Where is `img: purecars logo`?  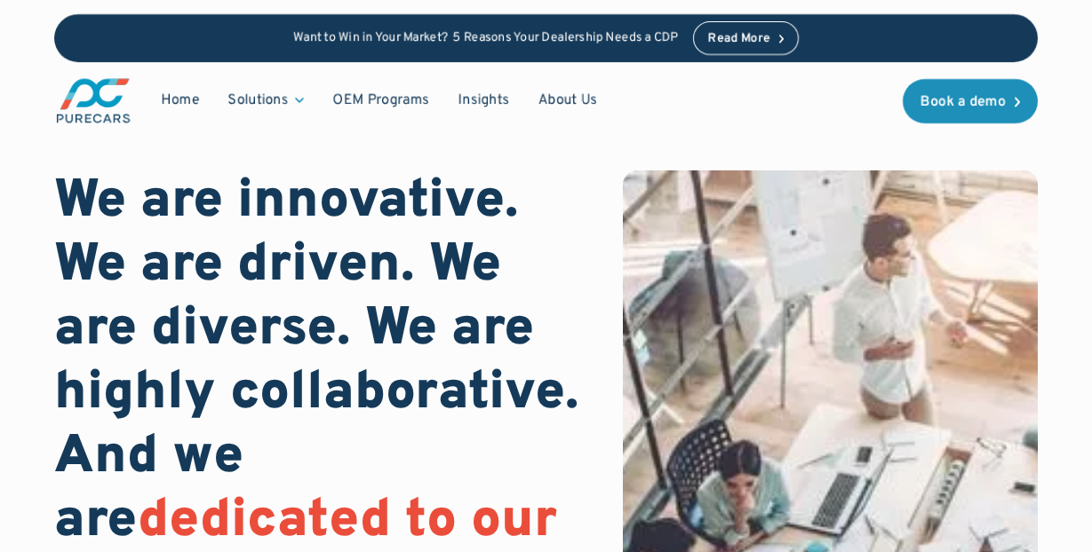
img: purecars logo is located at coordinates (93, 100).